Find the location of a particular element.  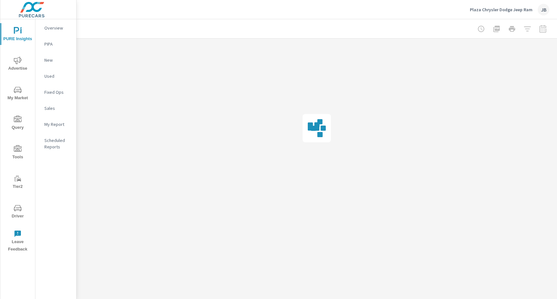

span: Advertise is located at coordinates (18, 64).